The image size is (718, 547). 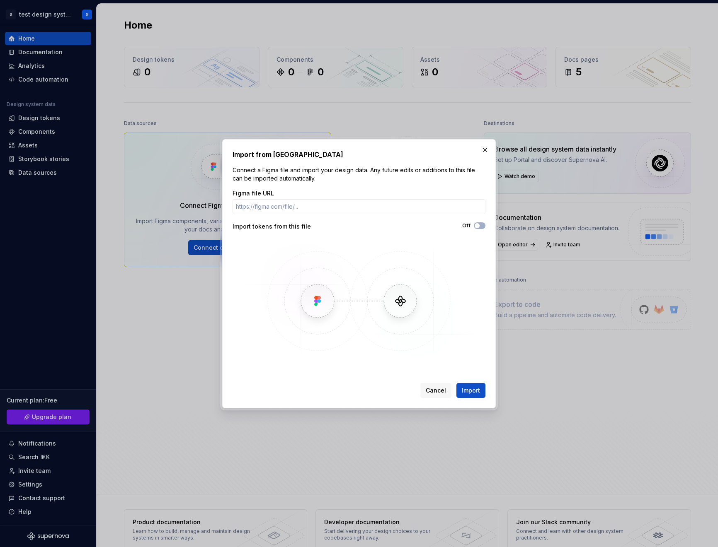 What do you see at coordinates (471, 391) in the screenshot?
I see `button: Import` at bounding box center [471, 391].